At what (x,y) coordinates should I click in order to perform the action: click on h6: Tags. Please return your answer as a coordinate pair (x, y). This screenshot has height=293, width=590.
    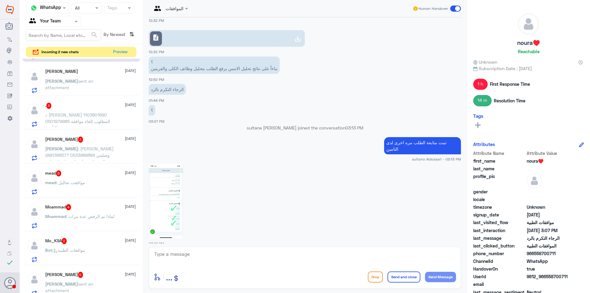
    Looking at the image, I should click on (478, 116).